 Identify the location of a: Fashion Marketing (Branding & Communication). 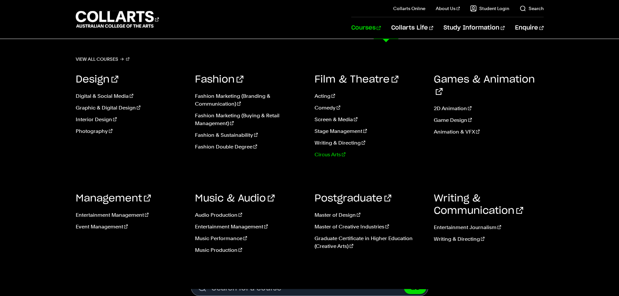
(250, 100).